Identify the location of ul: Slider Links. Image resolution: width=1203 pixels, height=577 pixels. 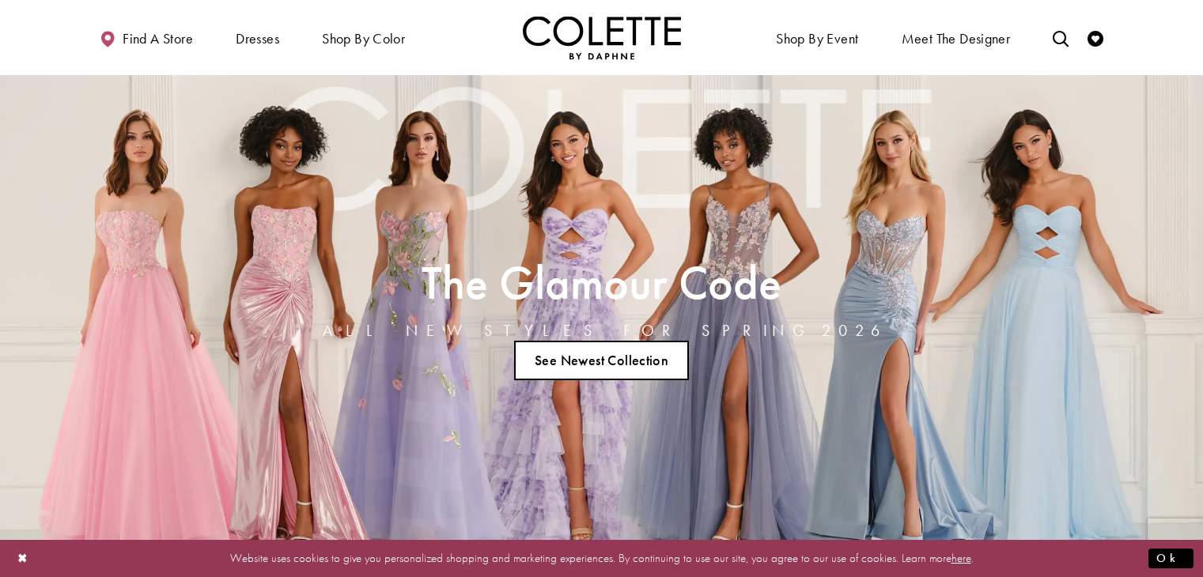
(602, 361).